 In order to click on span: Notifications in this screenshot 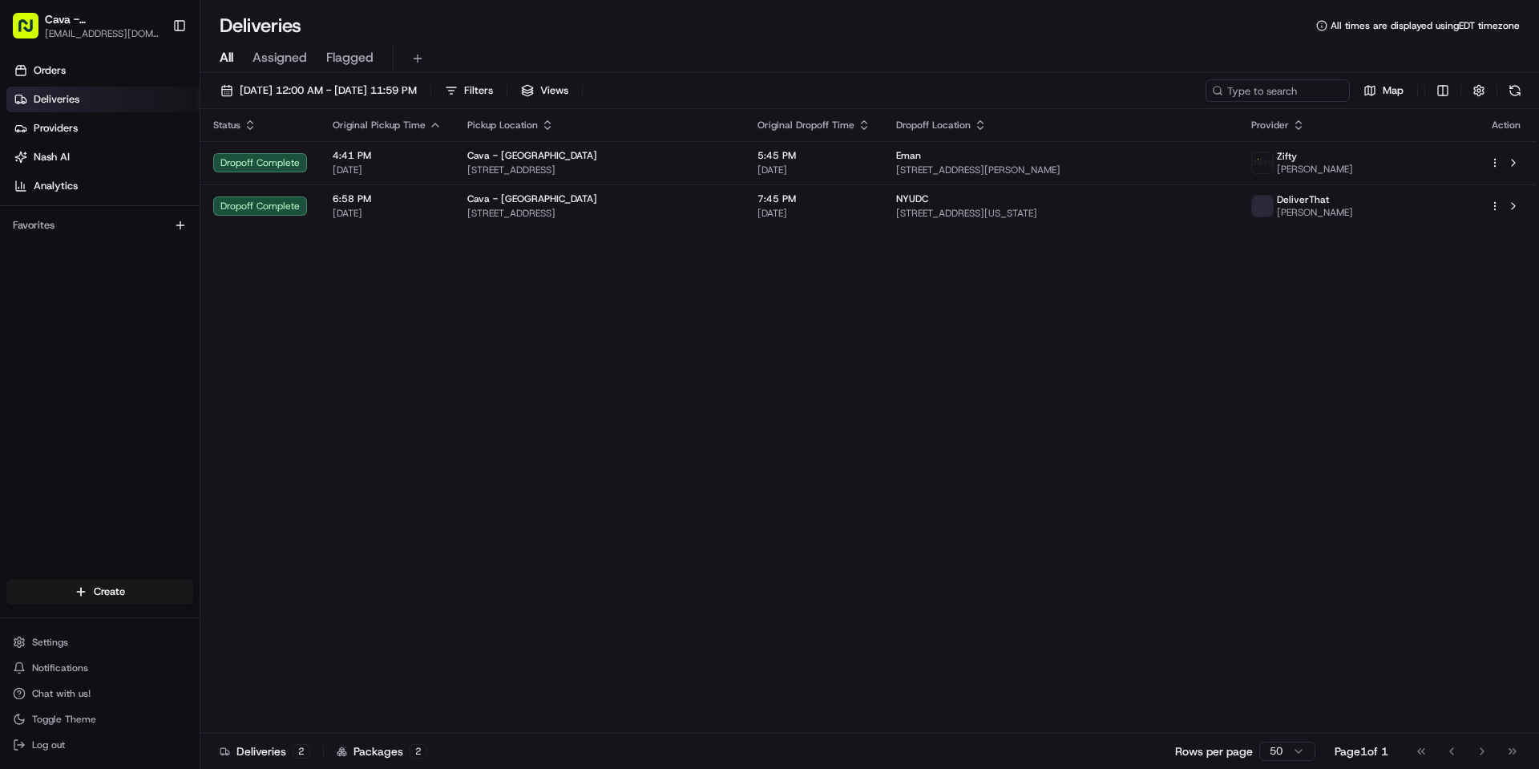, I will do `click(60, 668)`.